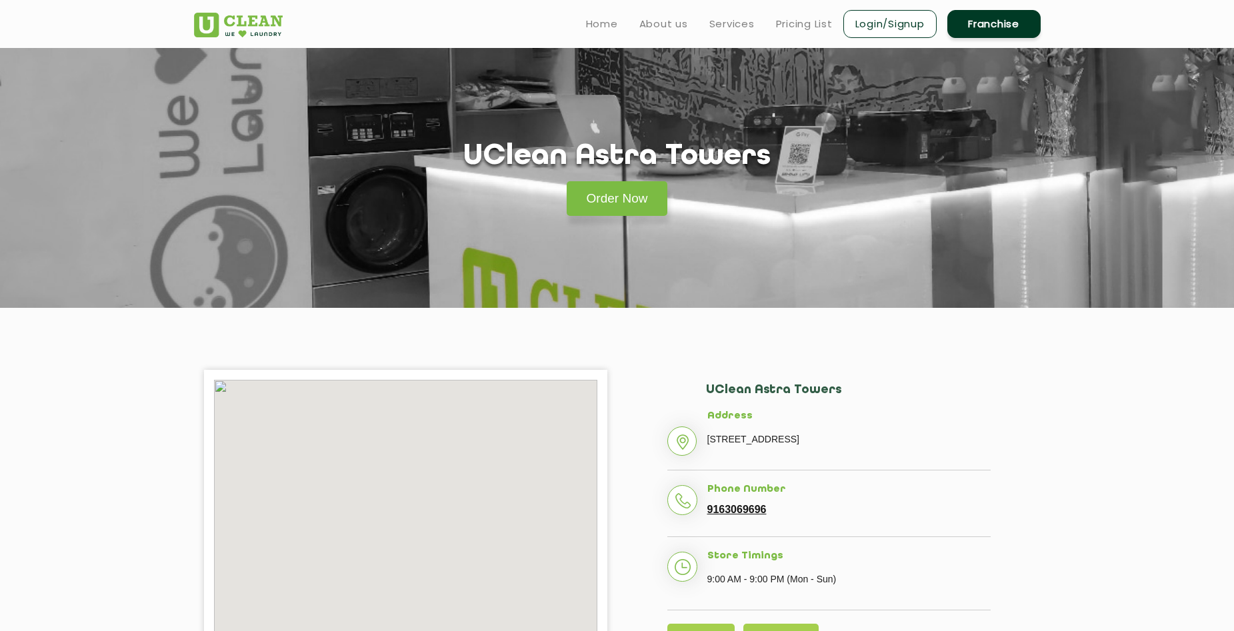  I want to click on a: Home, so click(602, 24).